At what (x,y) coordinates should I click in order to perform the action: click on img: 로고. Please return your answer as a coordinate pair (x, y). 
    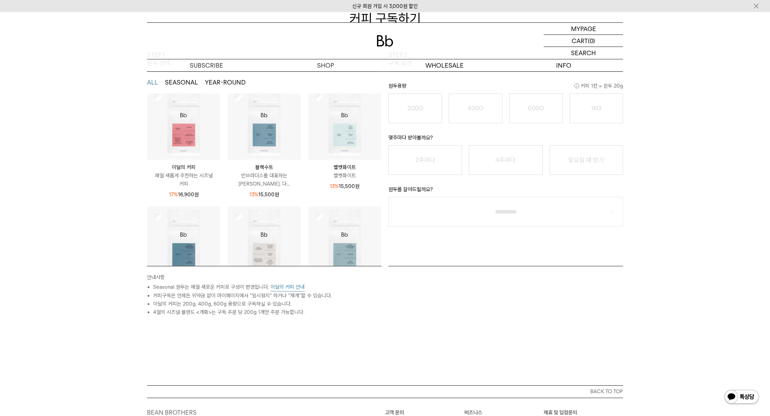
    Looking at the image, I should click on (385, 41).